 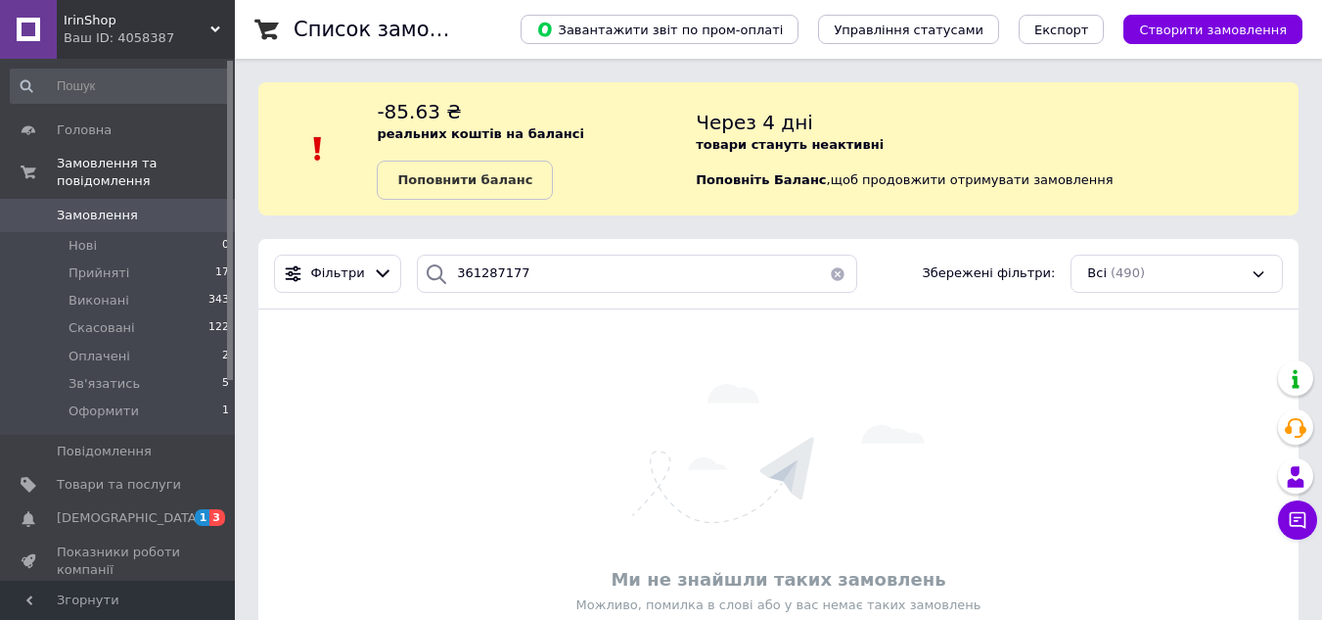 What do you see at coordinates (104, 384) in the screenshot?
I see `span: Зв'язатись` at bounding box center [104, 384].